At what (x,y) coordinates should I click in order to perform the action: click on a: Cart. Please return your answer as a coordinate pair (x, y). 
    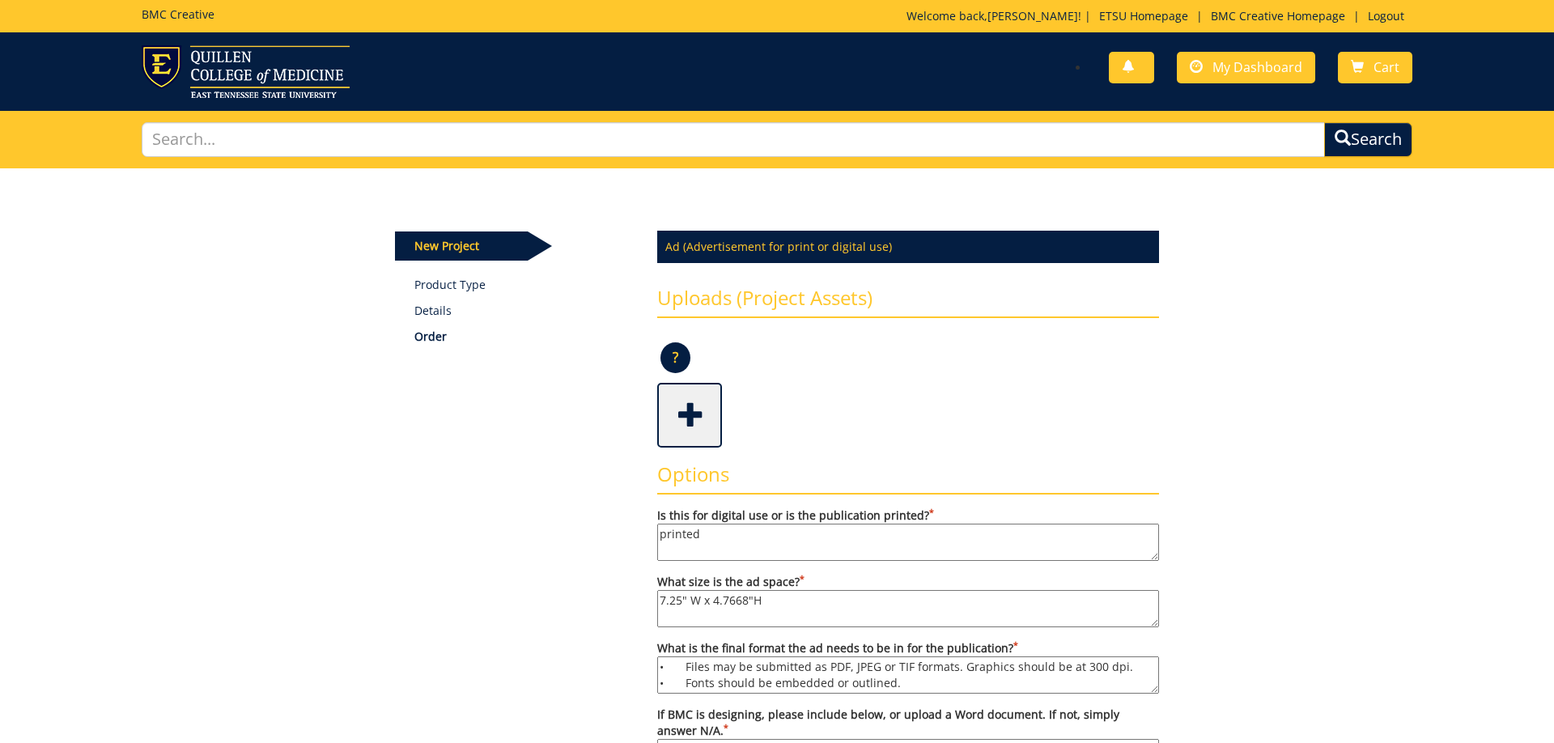
    Looking at the image, I should click on (1376, 67).